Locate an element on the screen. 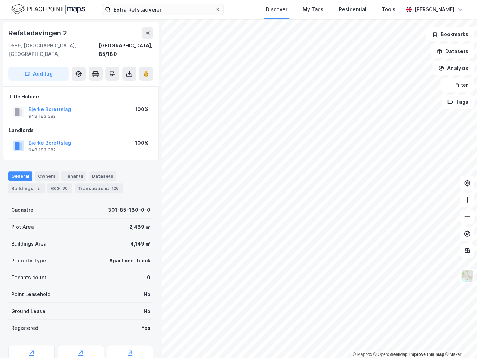  div: Residential is located at coordinates (353, 9).